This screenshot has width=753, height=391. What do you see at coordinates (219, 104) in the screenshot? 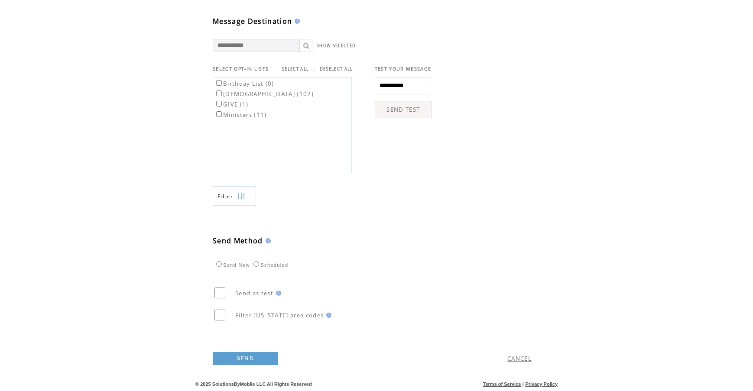
I see `input: GIVE (1)` at bounding box center [219, 104].